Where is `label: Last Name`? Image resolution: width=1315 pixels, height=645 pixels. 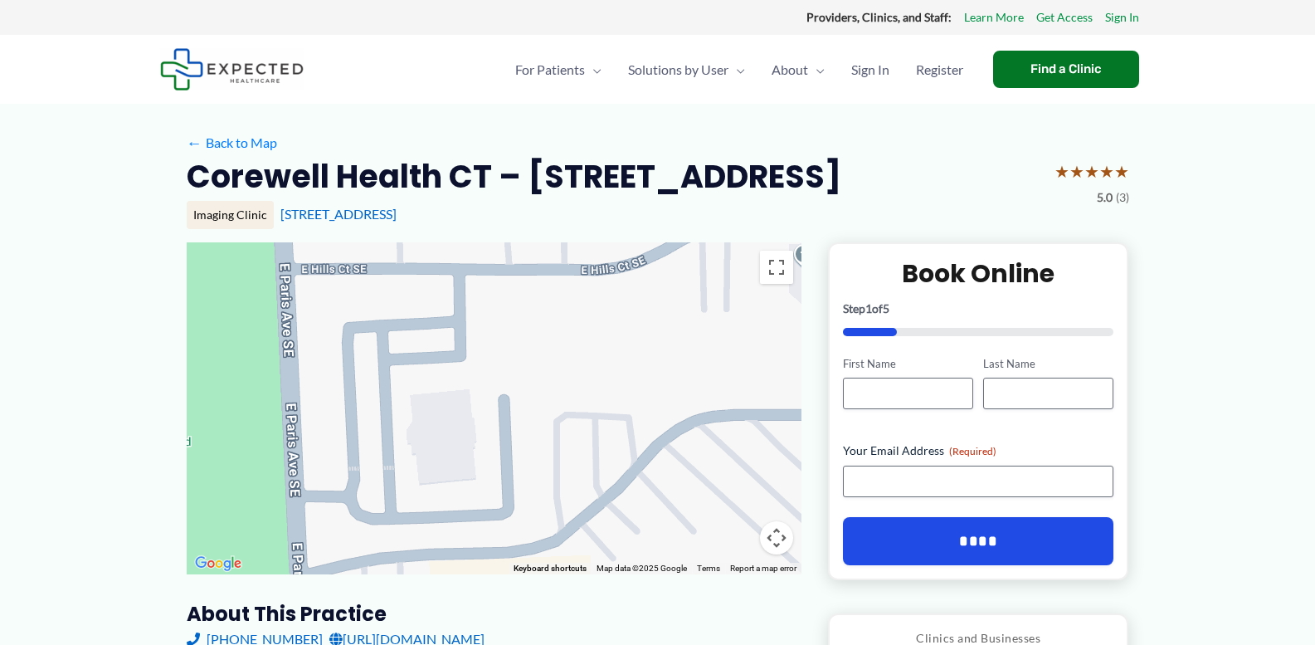 label: Last Name is located at coordinates (1048, 363).